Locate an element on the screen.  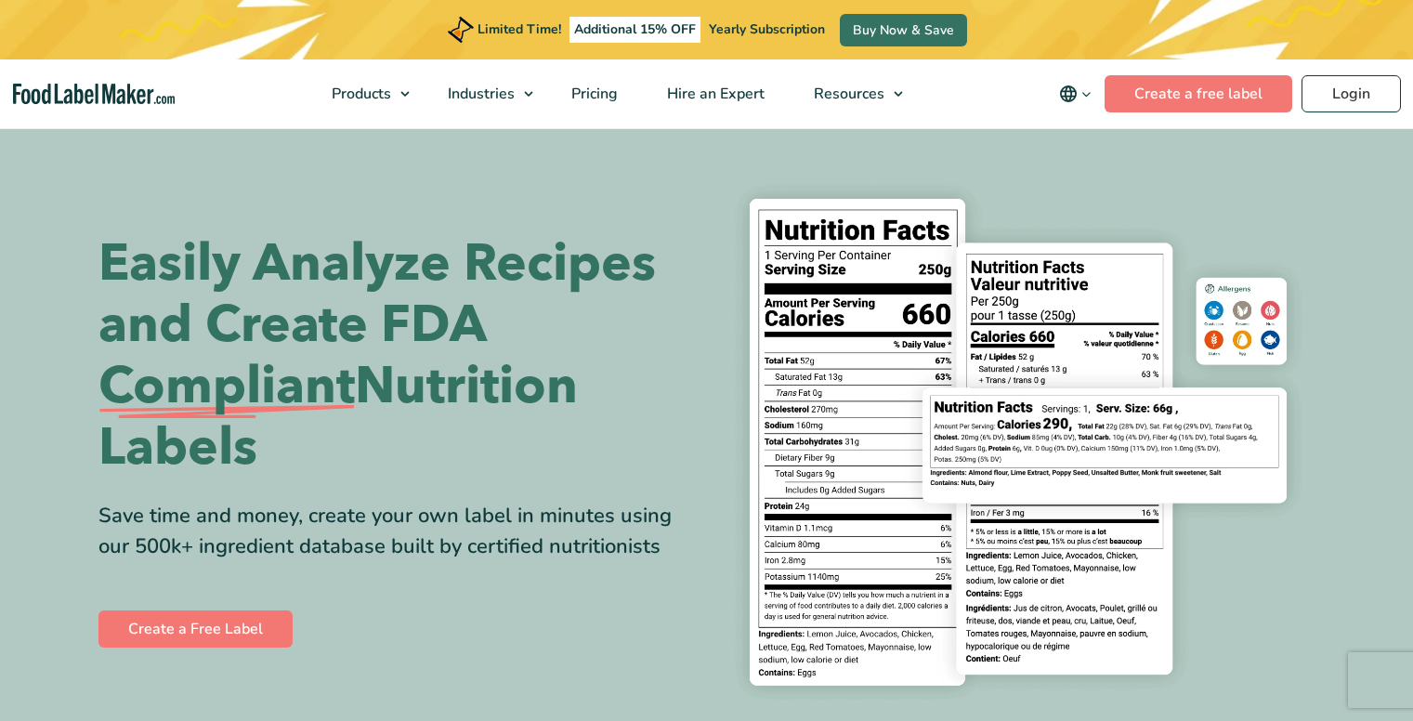
span: Compliant is located at coordinates (227, 386).